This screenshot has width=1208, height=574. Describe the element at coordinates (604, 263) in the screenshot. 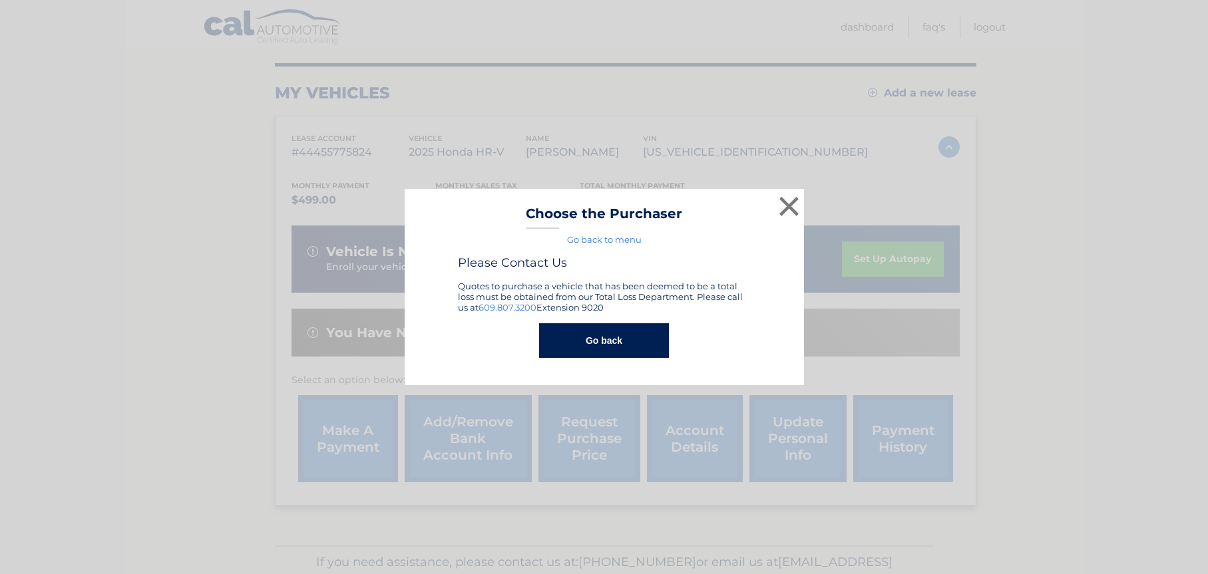

I see `h4: Please Contact Us` at that location.